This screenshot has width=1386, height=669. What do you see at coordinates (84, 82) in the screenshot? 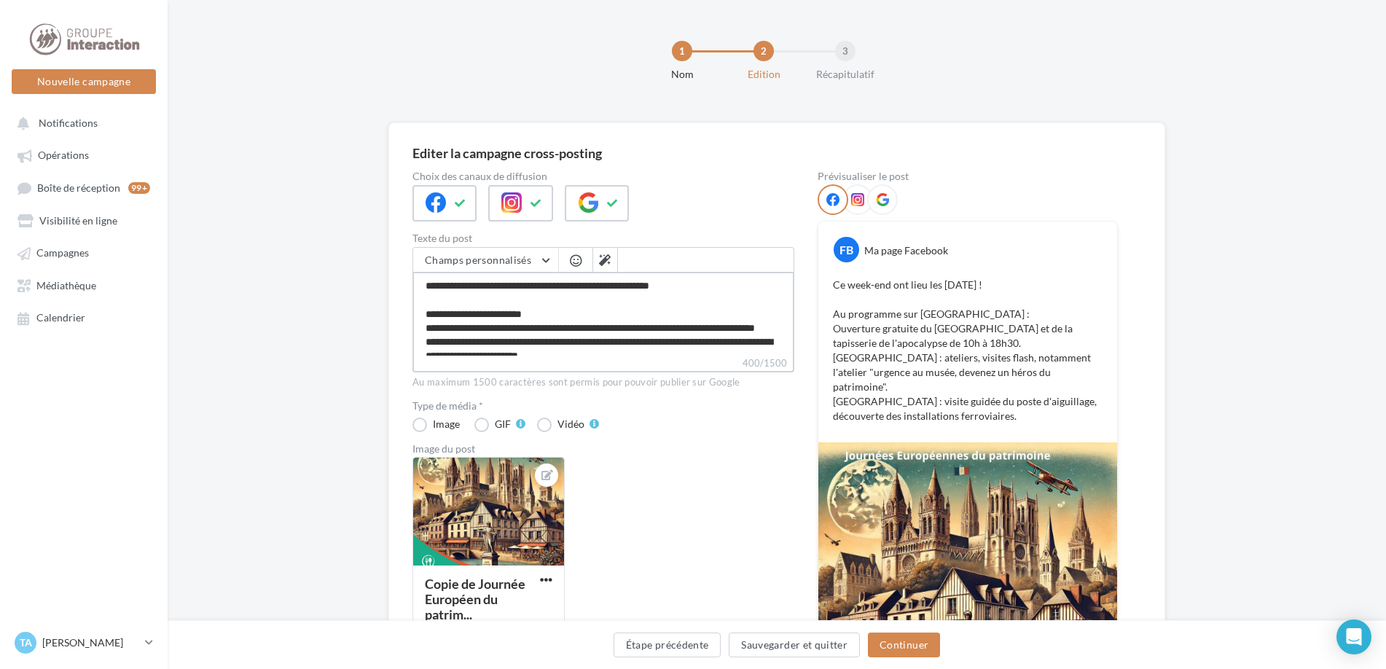
I see `button: Nouvelle campagne` at bounding box center [84, 82].